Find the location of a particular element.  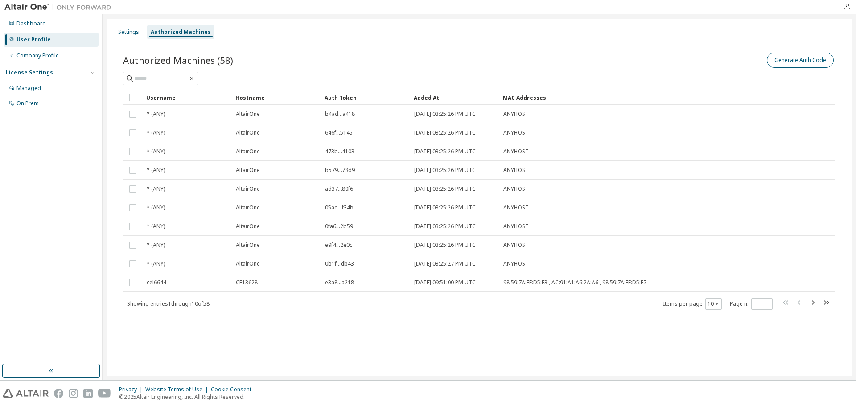

img: altair_logo.svg is located at coordinates (25, 393).